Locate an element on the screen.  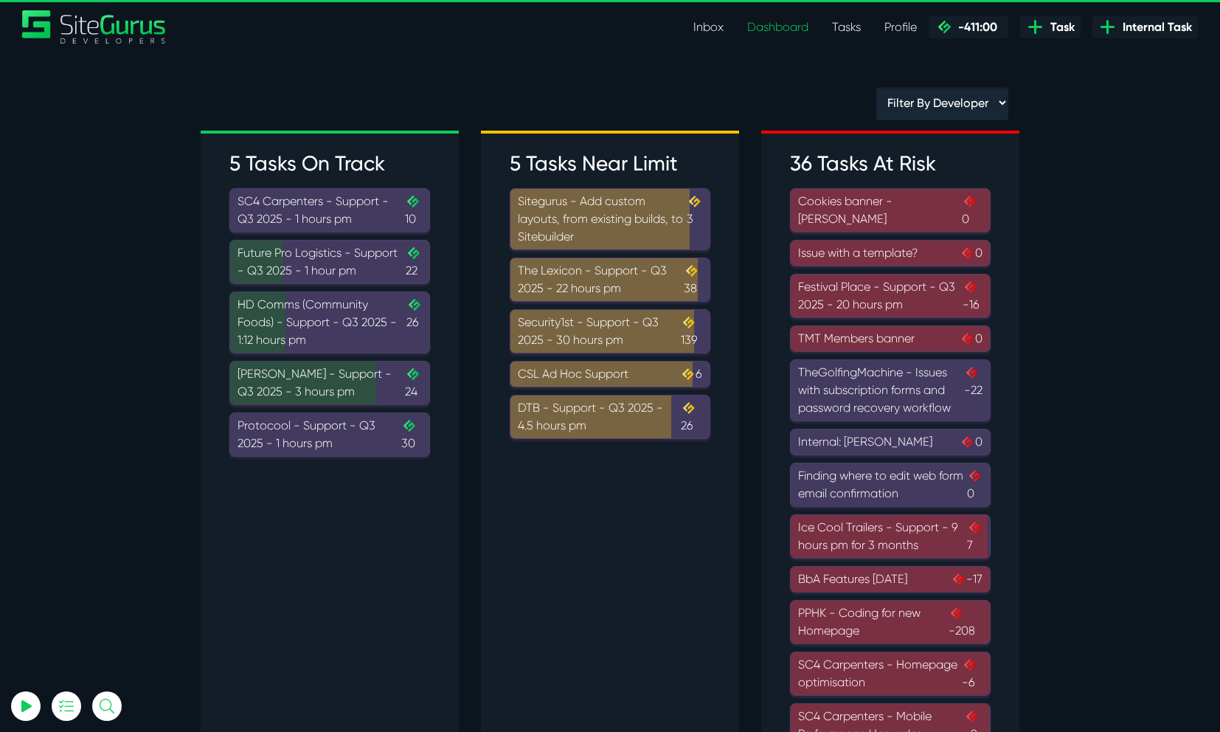
h3: 5 Tasks Near Limit is located at coordinates (610, 164).